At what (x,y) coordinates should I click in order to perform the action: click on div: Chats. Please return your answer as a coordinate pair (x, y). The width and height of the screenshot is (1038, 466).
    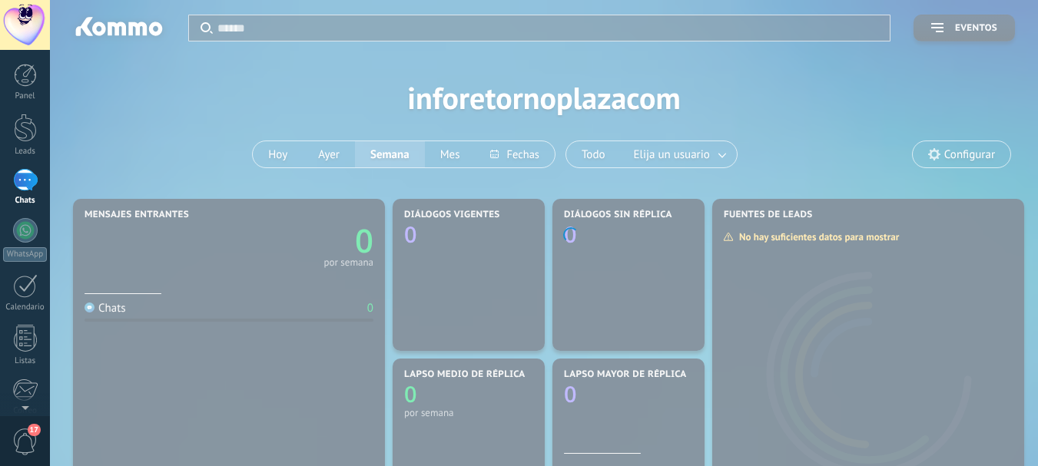
    Looking at the image, I should click on (25, 201).